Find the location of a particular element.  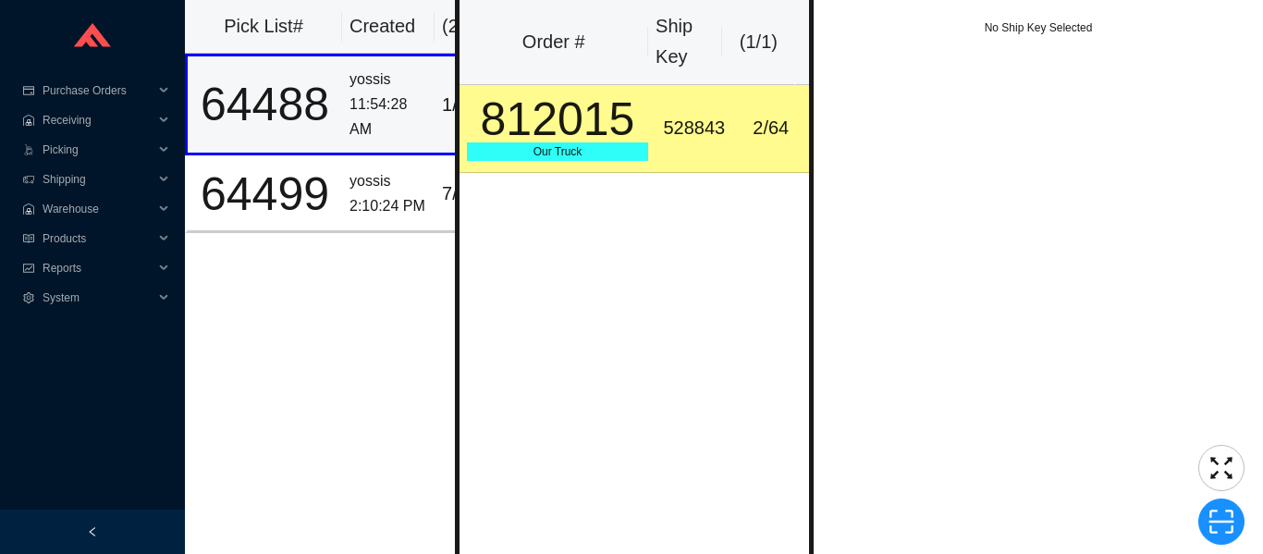

span: fund is located at coordinates (29, 268).